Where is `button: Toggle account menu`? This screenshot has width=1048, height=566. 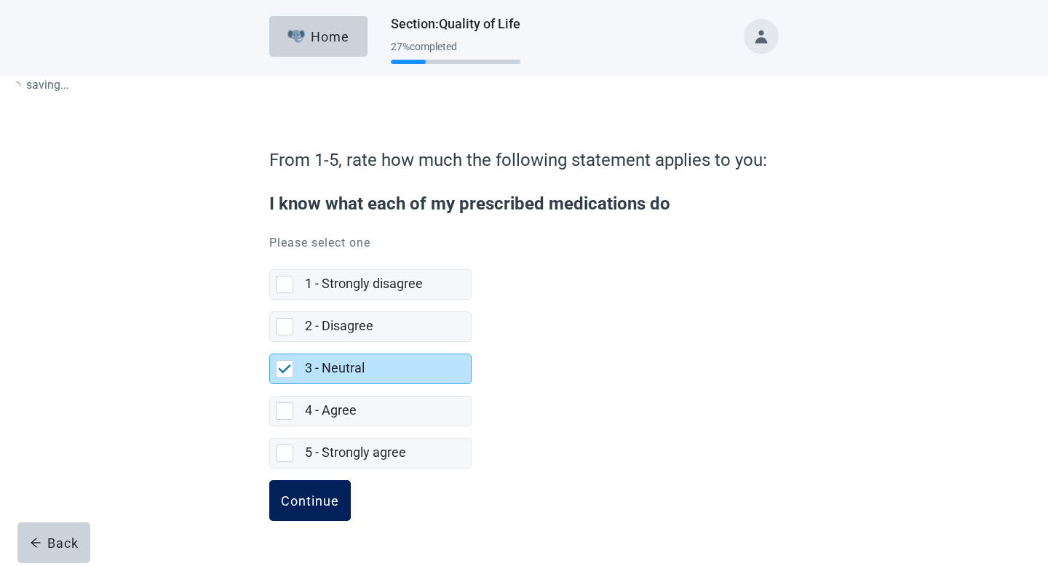
button: Toggle account menu is located at coordinates (761, 36).